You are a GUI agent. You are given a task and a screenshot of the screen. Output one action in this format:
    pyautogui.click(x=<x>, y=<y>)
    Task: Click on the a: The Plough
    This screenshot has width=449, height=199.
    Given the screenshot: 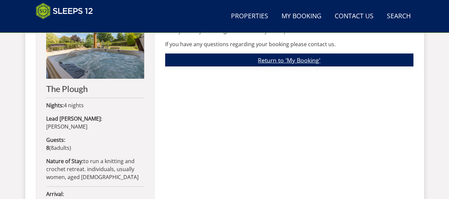 What is the action you would take?
    pyautogui.click(x=95, y=55)
    